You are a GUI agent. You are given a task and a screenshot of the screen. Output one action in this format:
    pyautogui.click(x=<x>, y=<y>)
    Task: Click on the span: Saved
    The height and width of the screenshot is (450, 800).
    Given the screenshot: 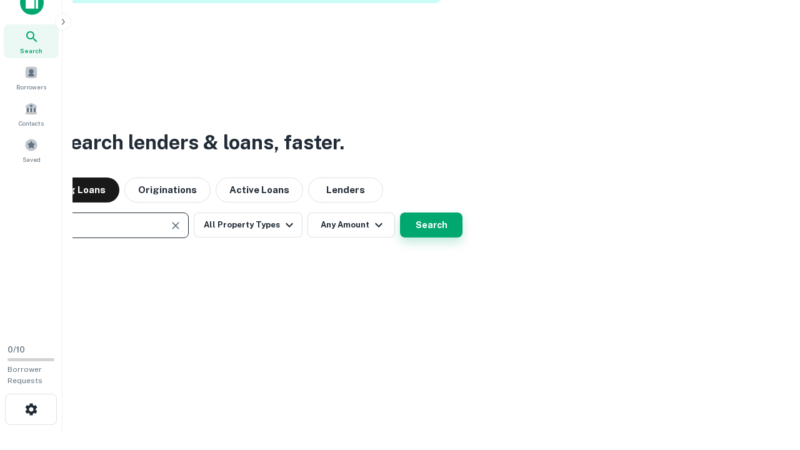 What is the action you would take?
    pyautogui.click(x=31, y=159)
    